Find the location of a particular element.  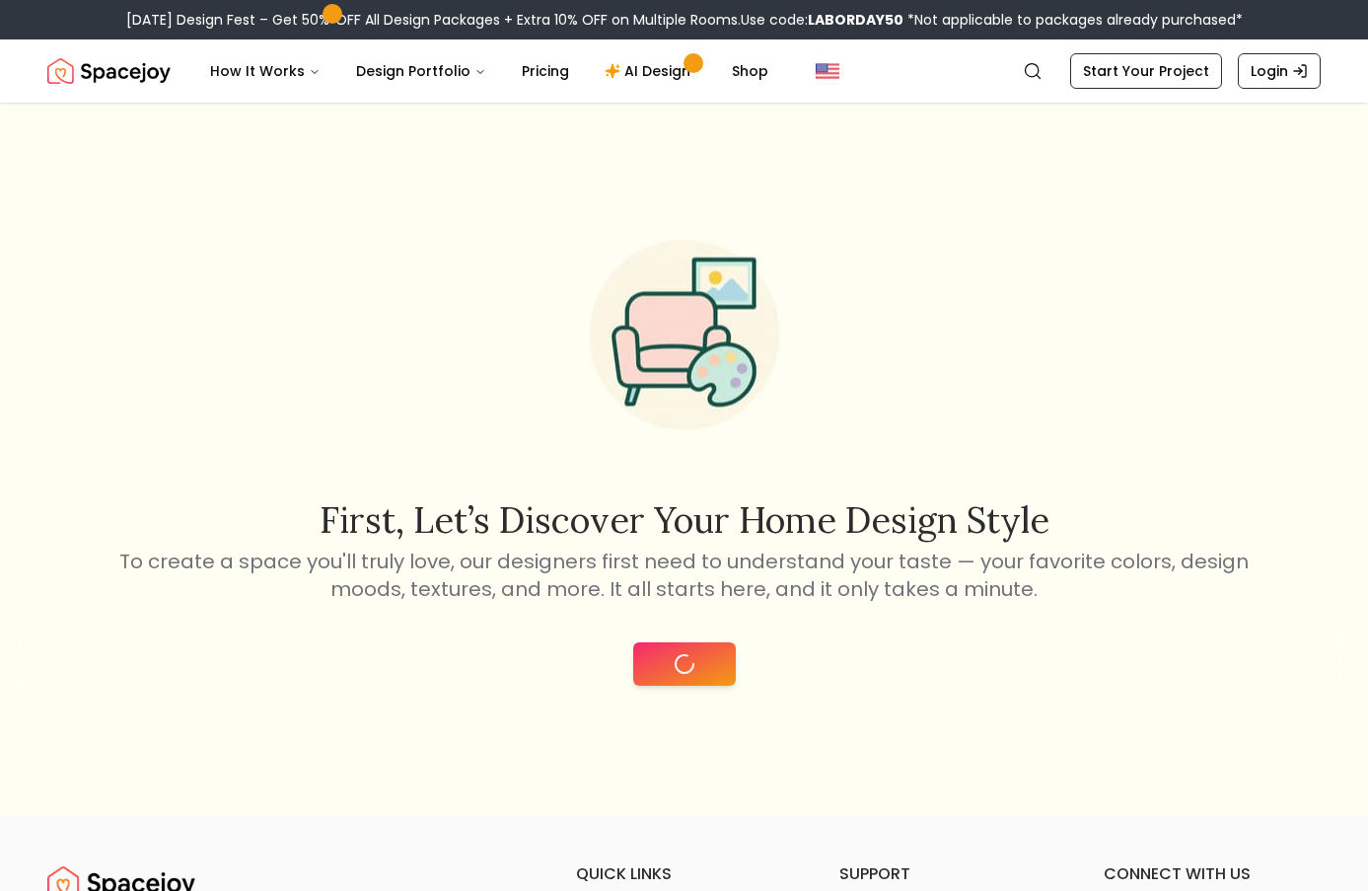

button: Design Portfolio is located at coordinates (421, 71).